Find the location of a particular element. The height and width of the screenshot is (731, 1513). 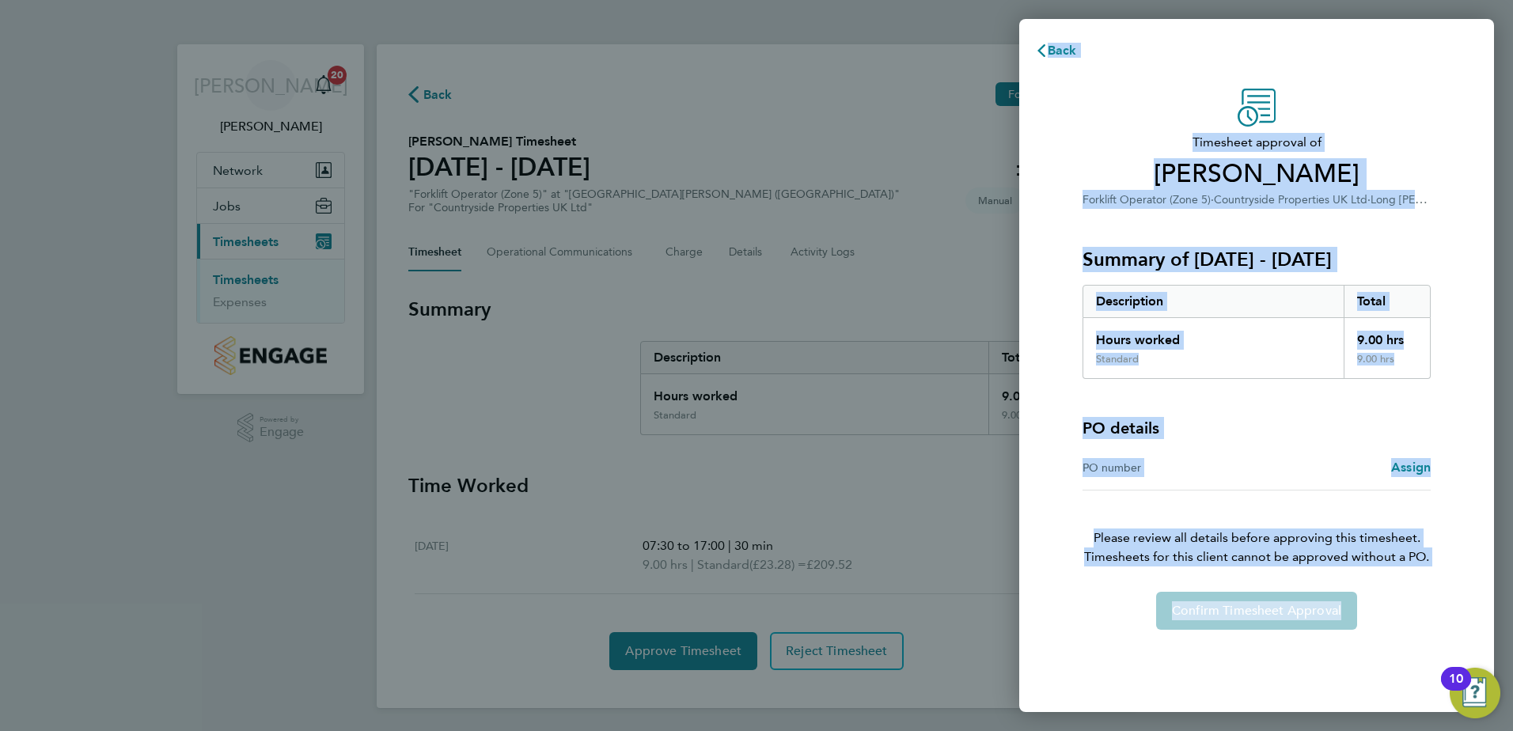

span: Back is located at coordinates (1062, 50).